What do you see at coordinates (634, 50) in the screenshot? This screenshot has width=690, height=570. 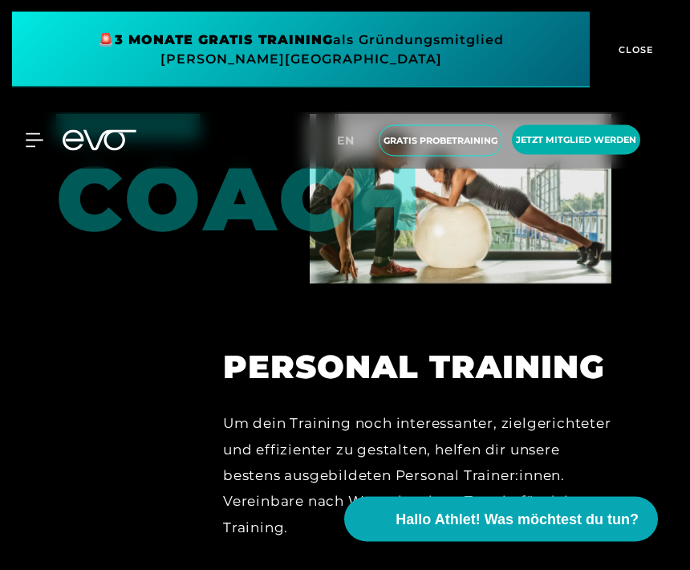 I see `span: CLOSE` at bounding box center [634, 50].